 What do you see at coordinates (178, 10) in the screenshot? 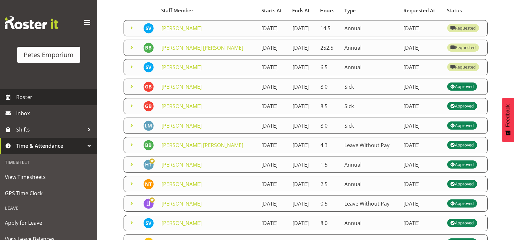
I see `span: Staff Member` at bounding box center [178, 10].